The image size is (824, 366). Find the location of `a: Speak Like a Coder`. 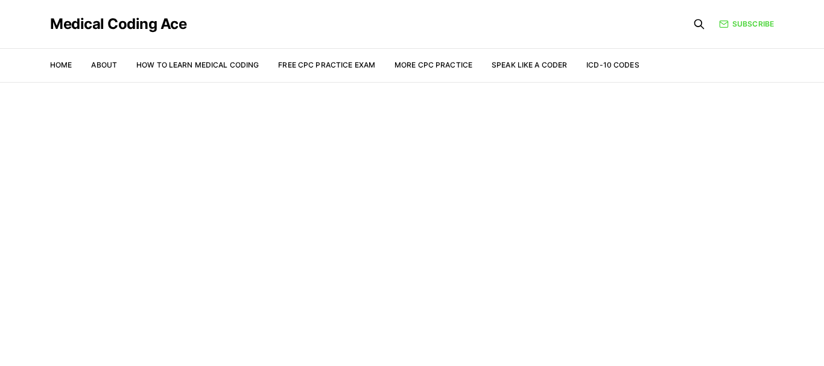

a: Speak Like a Coder is located at coordinates (529, 65).